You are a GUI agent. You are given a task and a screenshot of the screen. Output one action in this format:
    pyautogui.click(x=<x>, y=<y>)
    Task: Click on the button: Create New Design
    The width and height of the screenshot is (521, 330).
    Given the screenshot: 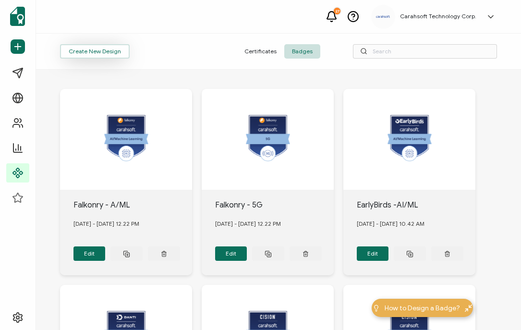 What is the action you would take?
    pyautogui.click(x=95, y=51)
    